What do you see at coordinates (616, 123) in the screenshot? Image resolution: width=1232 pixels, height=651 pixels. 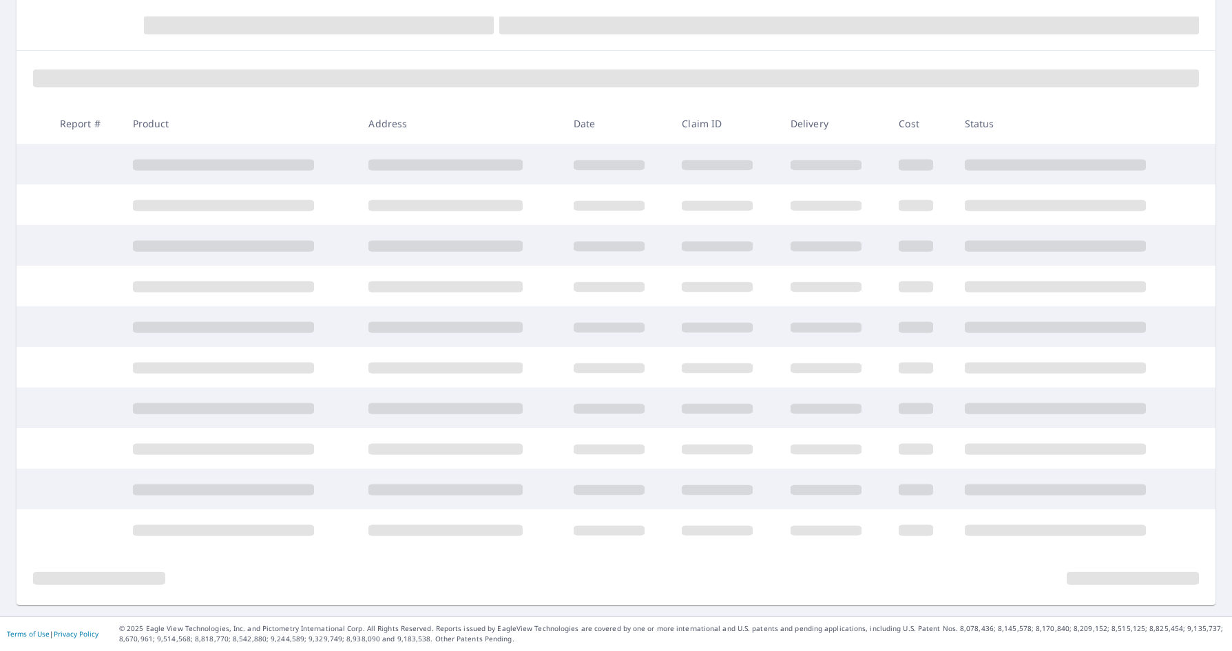 I see `th: Date` at bounding box center [616, 123].